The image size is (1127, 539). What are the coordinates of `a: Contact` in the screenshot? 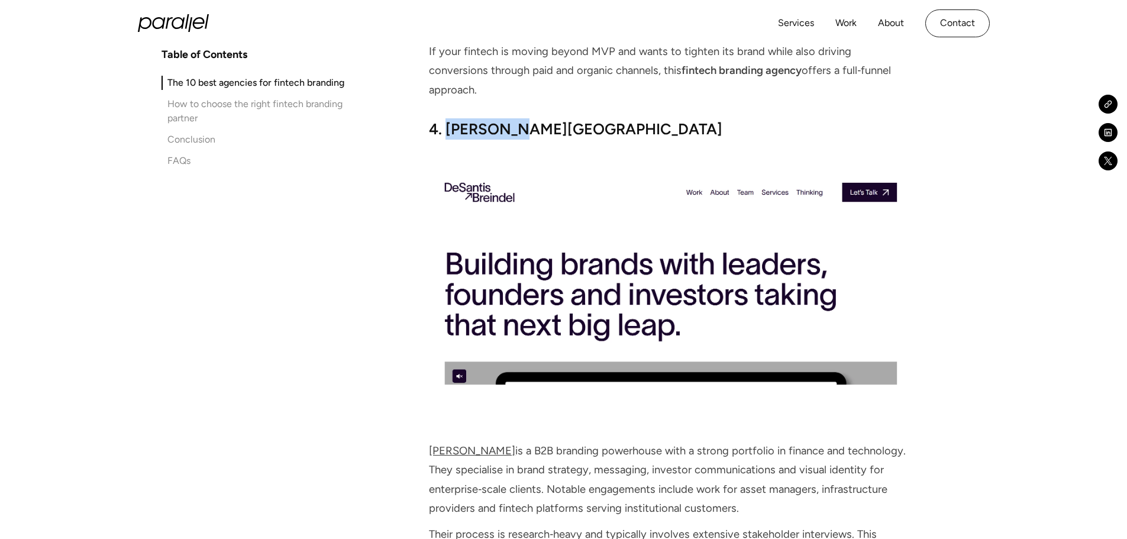 It's located at (957, 23).